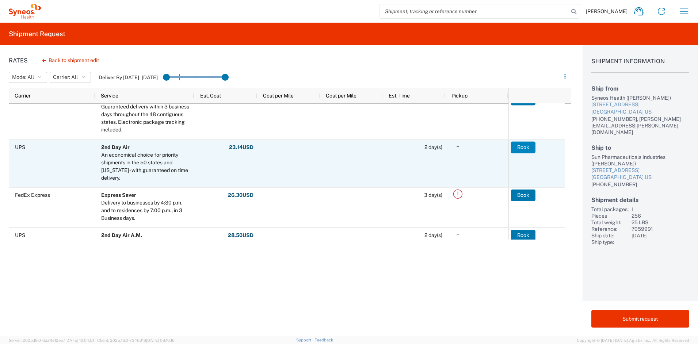 This screenshot has width=698, height=344. Describe the element at coordinates (241, 235) in the screenshot. I see `strong: 28.50 USD` at that location.